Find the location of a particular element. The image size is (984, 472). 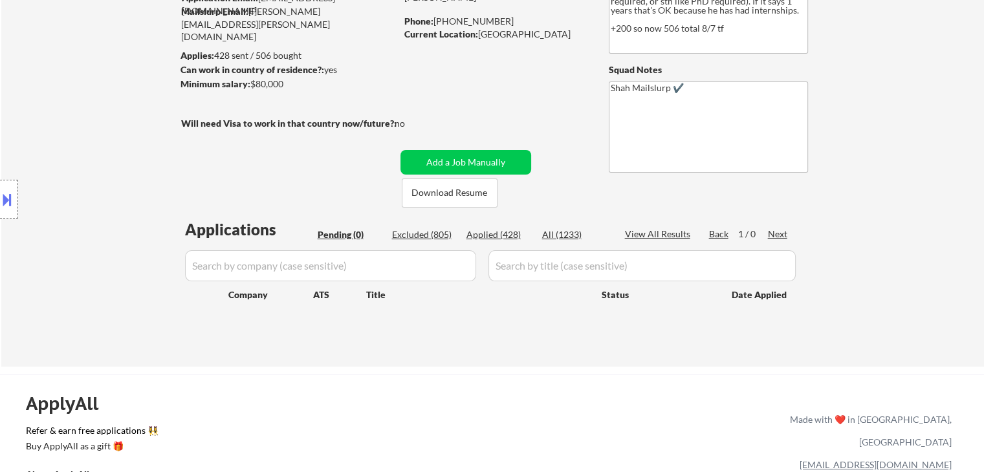

div: ATS is located at coordinates (340, 295).